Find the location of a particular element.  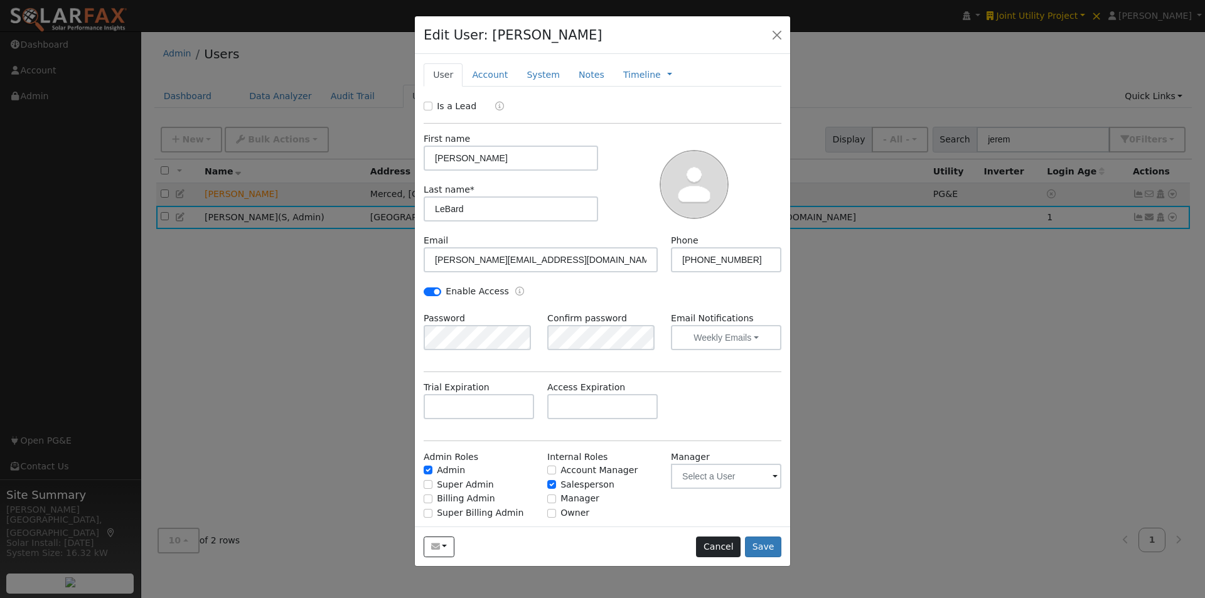

label: Super Billing Admin is located at coordinates (480, 513).